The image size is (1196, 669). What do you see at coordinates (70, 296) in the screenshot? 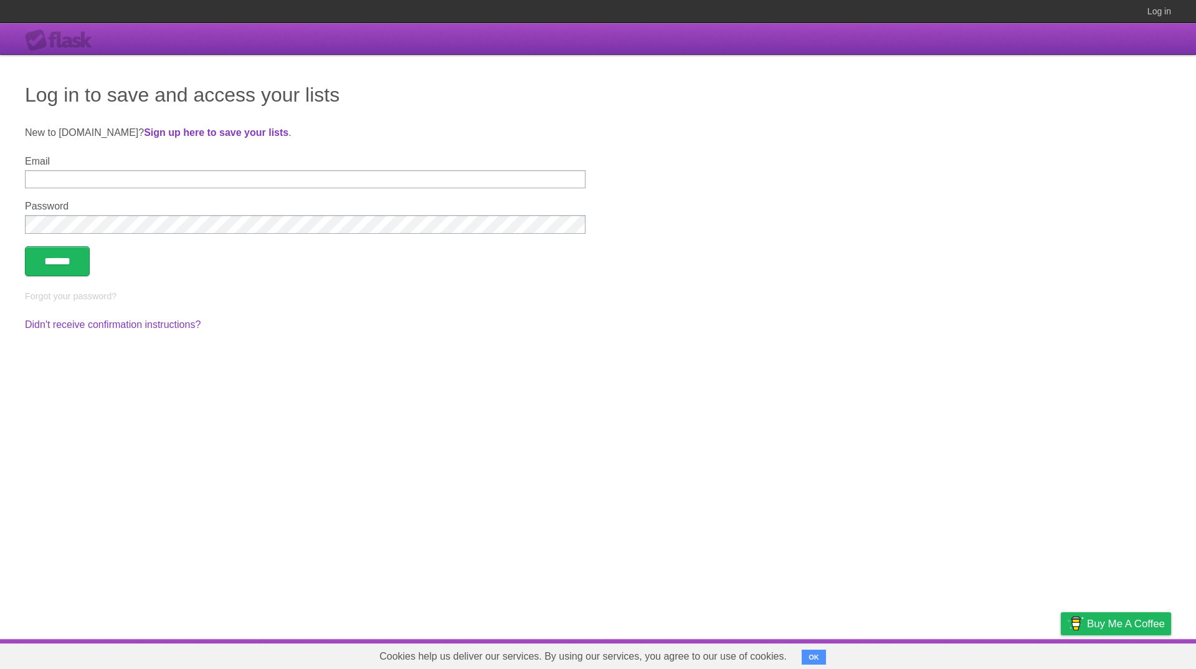
I see `a: Forgot your password?` at bounding box center [70, 296].